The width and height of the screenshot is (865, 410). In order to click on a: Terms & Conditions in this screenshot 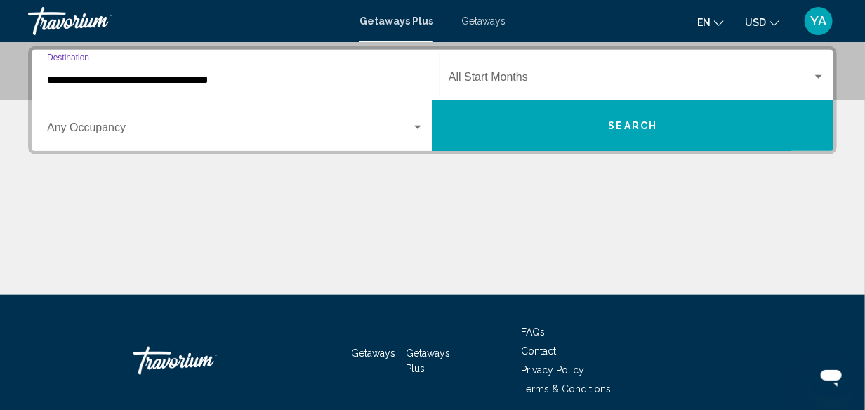, I will do `click(566, 389)`.